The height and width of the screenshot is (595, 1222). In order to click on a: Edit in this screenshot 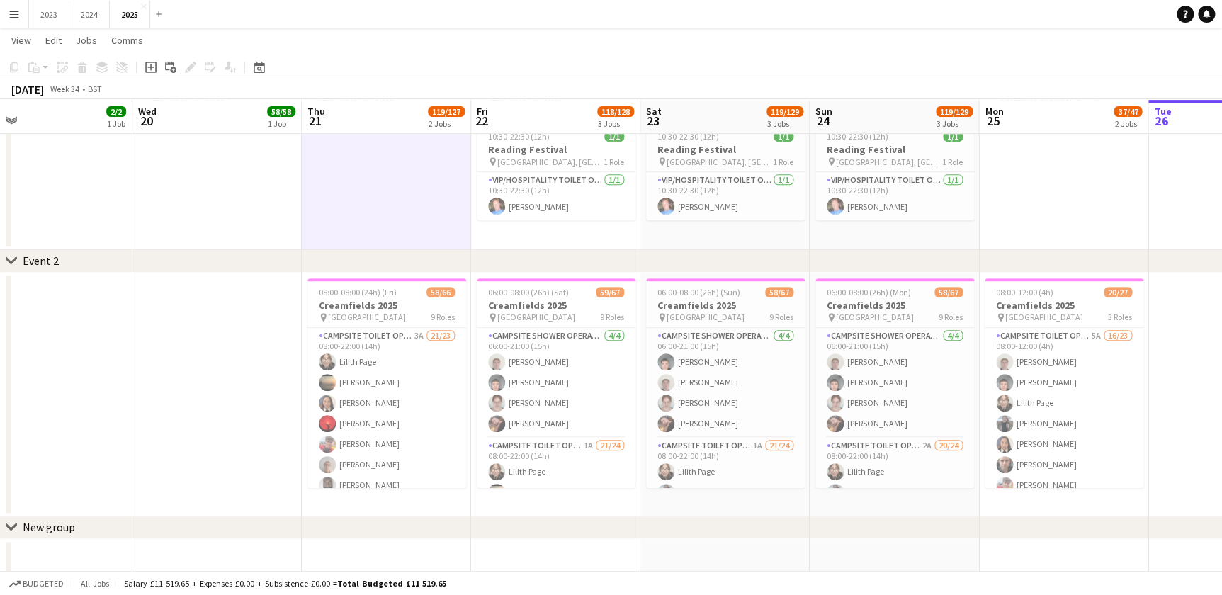, I will do `click(53, 40)`.